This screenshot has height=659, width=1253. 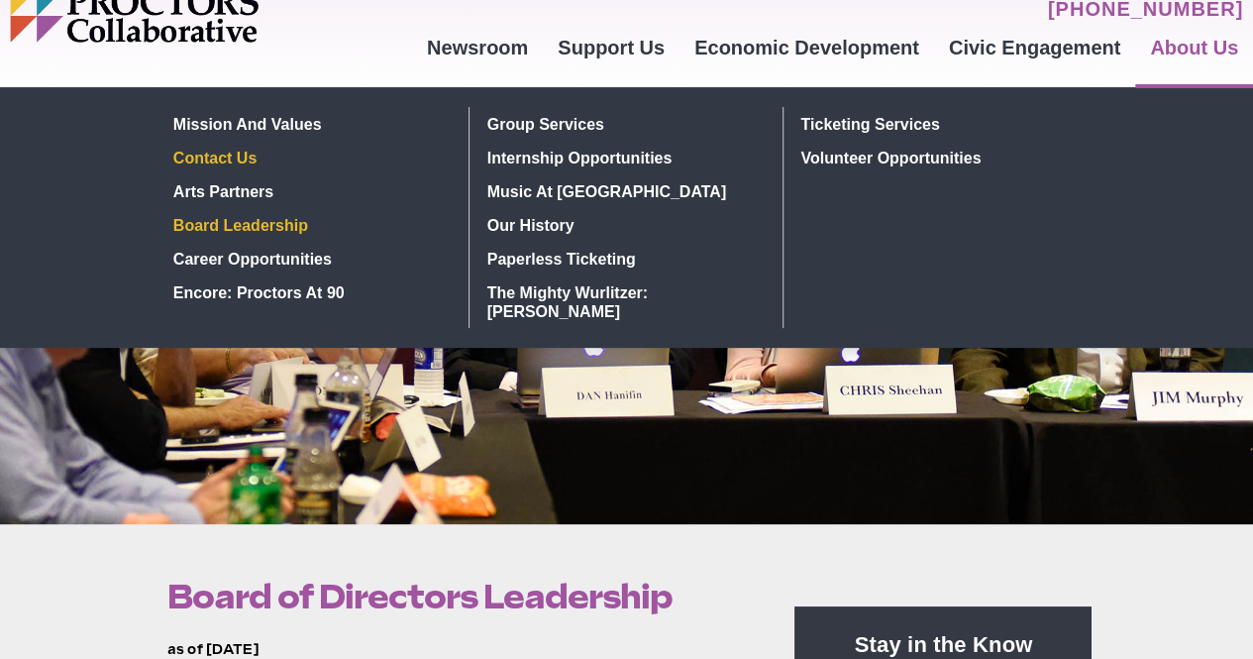 I want to click on a: Civic Engagement, so click(x=1034, y=48).